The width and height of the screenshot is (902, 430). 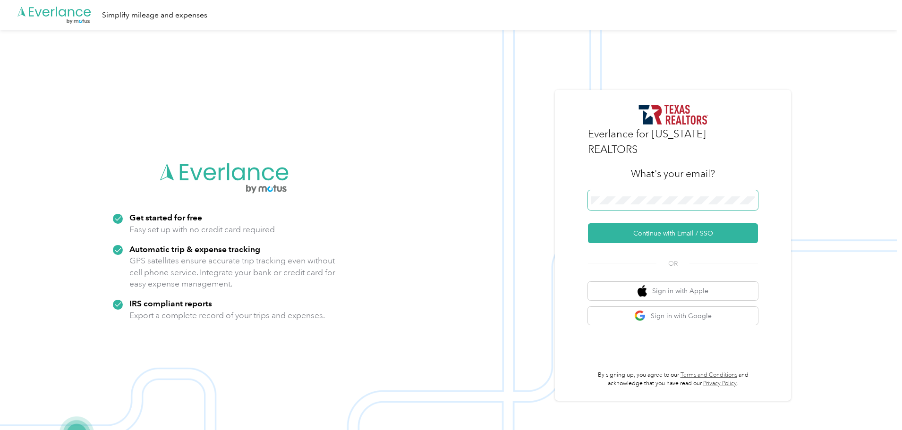 What do you see at coordinates (642, 291) in the screenshot?
I see `img: apple logo` at bounding box center [642, 291].